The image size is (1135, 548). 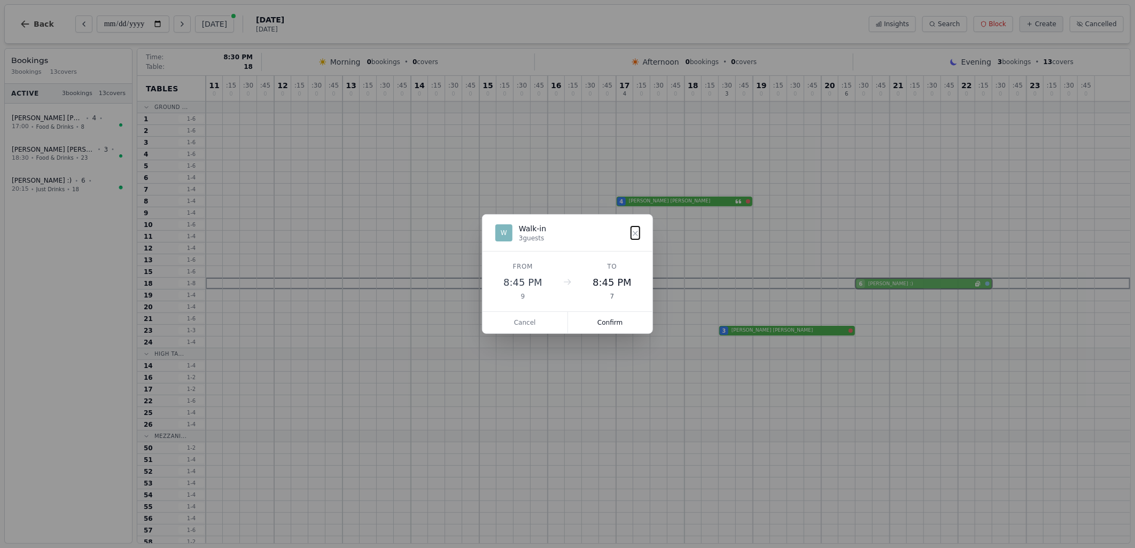 What do you see at coordinates (532, 229) in the screenshot?
I see `div: Walk-in` at bounding box center [532, 229].